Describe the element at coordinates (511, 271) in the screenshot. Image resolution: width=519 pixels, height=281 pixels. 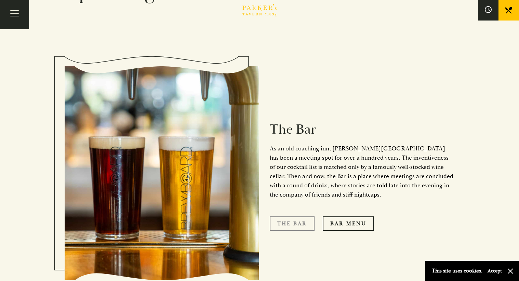
I see `button: Close and accept` at that location.